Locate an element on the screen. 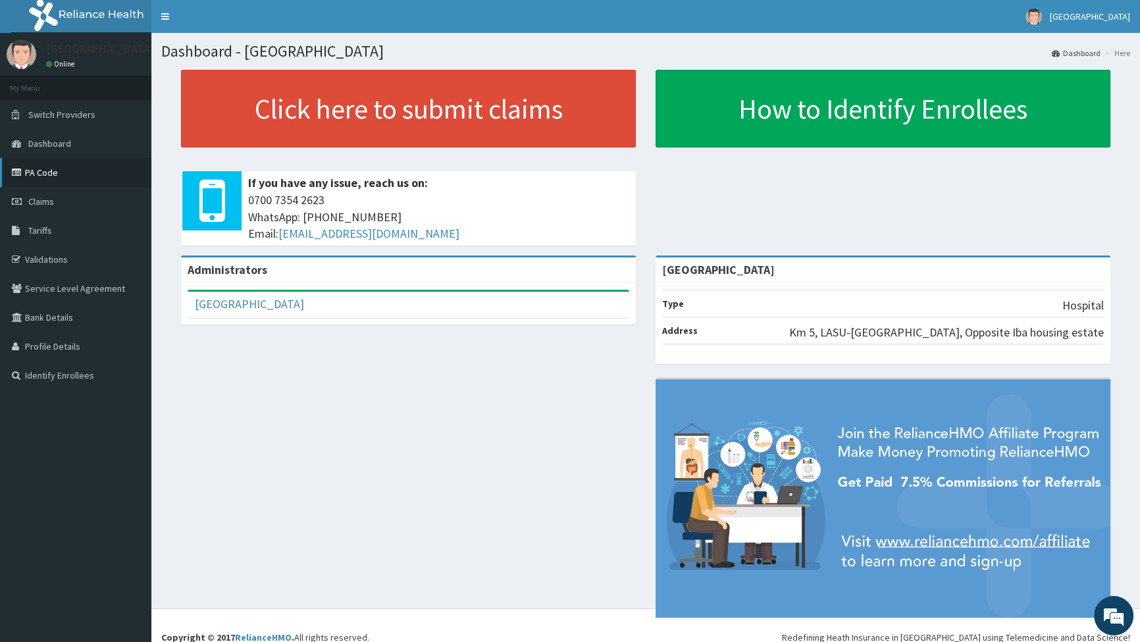 This screenshot has width=1140, height=642. span: We're online! is located at coordinates (129, 232).